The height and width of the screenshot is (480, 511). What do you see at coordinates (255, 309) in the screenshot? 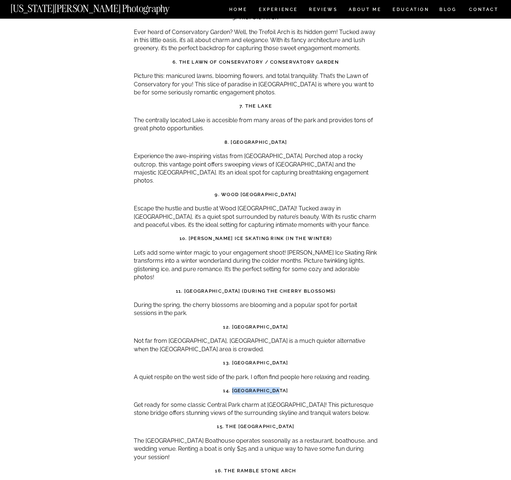
I see `p: During the spring, the cherry blossoms are blooming and a popular spot for portait sessions in th...` at bounding box center [255, 309].